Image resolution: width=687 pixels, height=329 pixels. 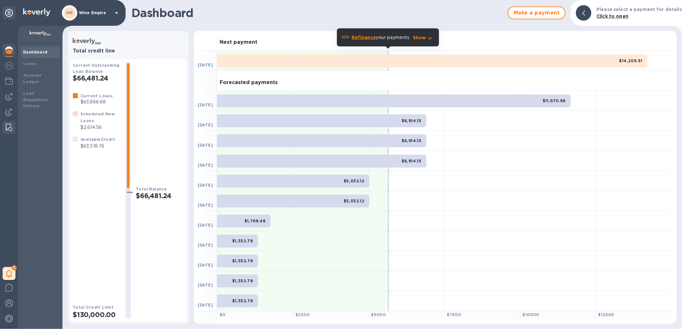 What do you see at coordinates (255, 221) in the screenshot?
I see `b: $1,768.48` at bounding box center [255, 221].